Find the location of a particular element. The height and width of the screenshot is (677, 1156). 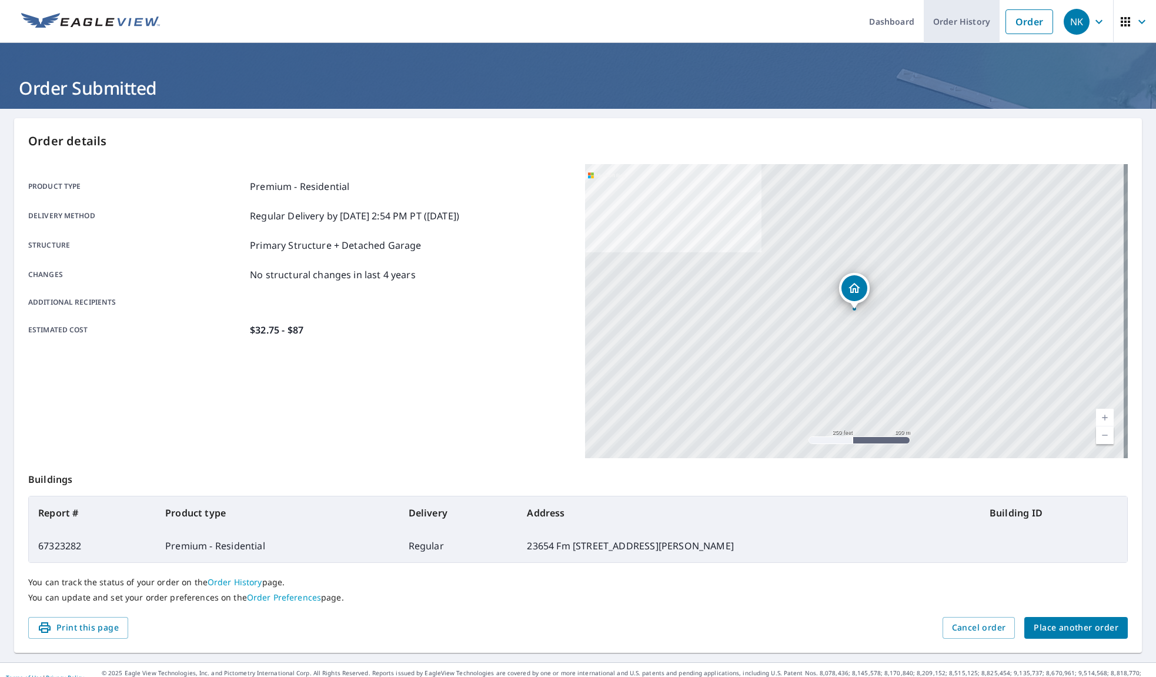

p: Product type is located at coordinates (136, 186).